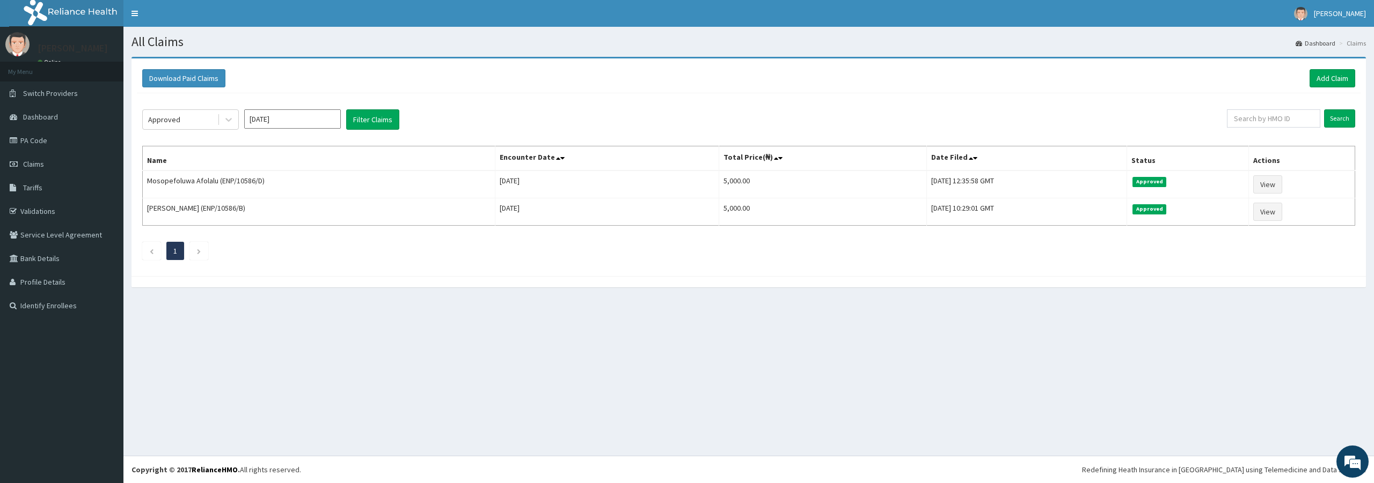  Describe the element at coordinates (1339, 119) in the screenshot. I see `input: Search` at that location.